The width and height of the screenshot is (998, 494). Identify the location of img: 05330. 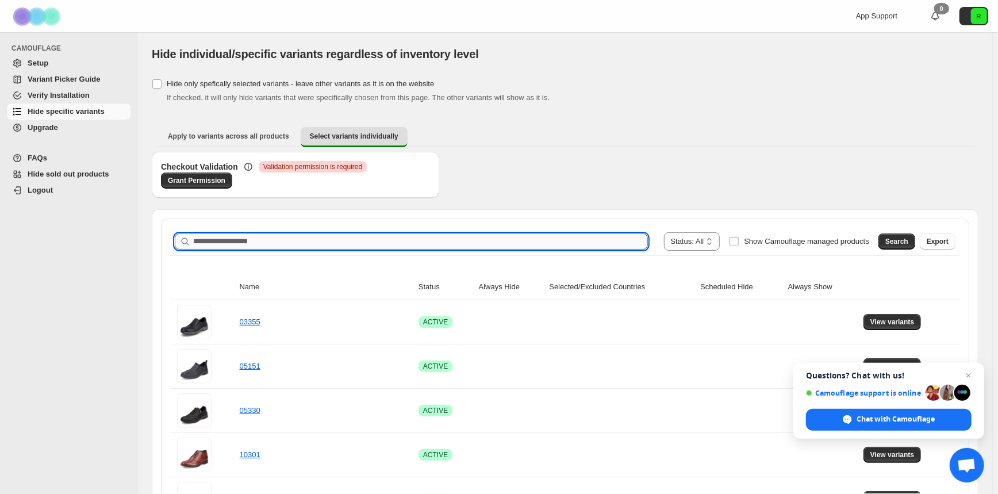
(194, 410).